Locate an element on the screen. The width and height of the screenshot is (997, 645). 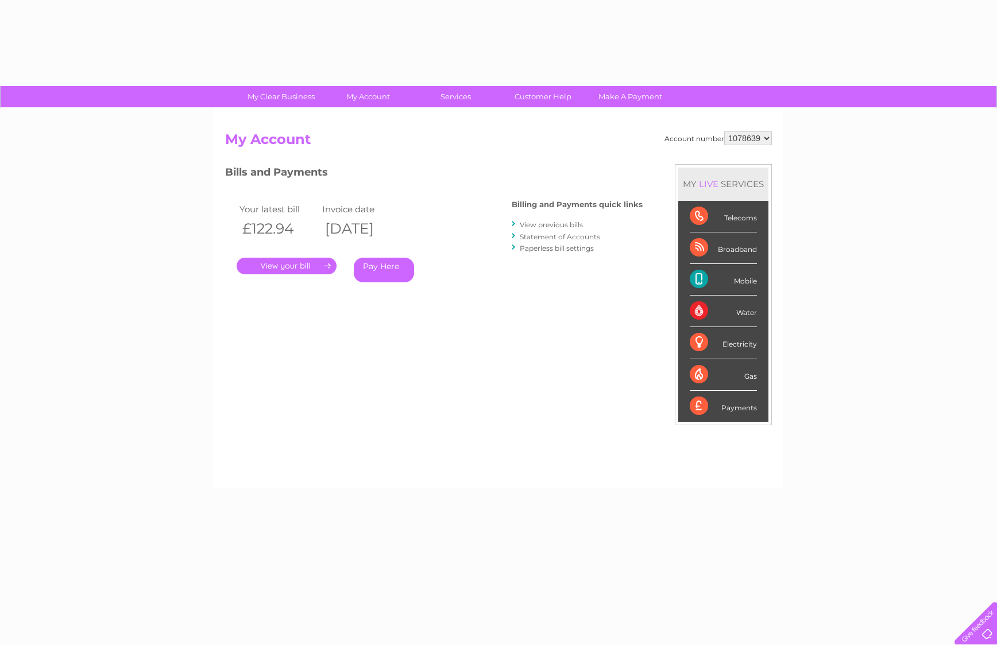
div: Electricity is located at coordinates (723, 343).